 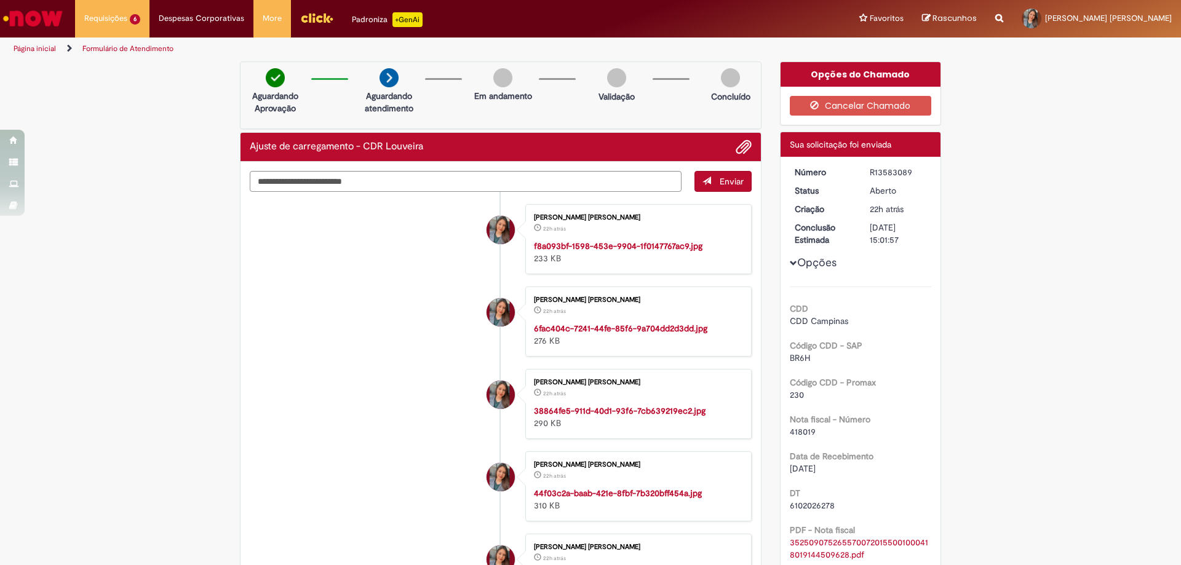 I want to click on div: Padroniza, so click(x=387, y=20).